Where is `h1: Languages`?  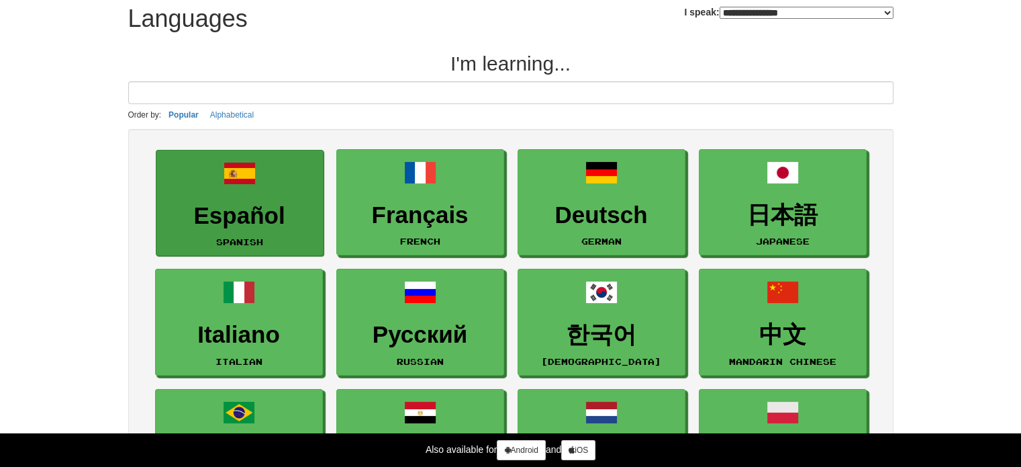
h1: Languages is located at coordinates (188, 19).